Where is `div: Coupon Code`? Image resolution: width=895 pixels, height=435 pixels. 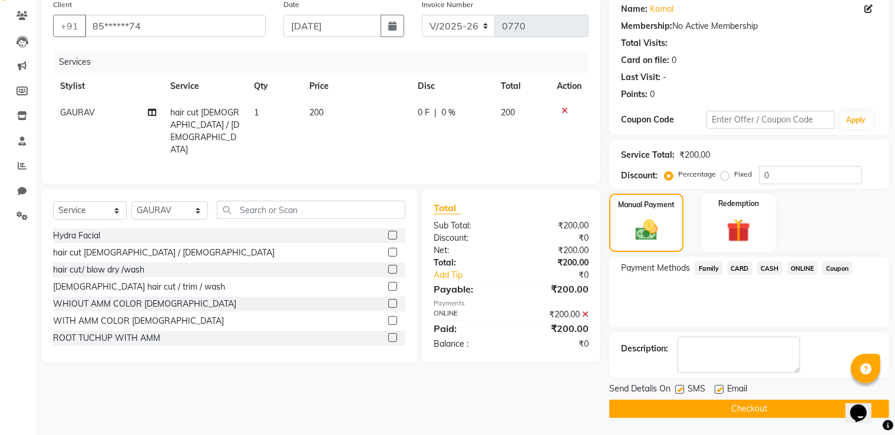 div: Coupon Code is located at coordinates (663, 120).